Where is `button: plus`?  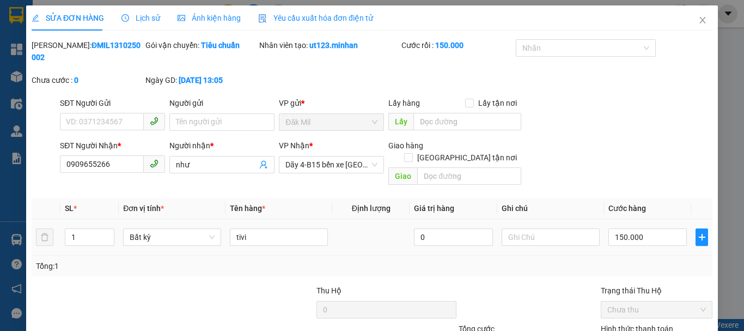
button: plus is located at coordinates (702, 237).